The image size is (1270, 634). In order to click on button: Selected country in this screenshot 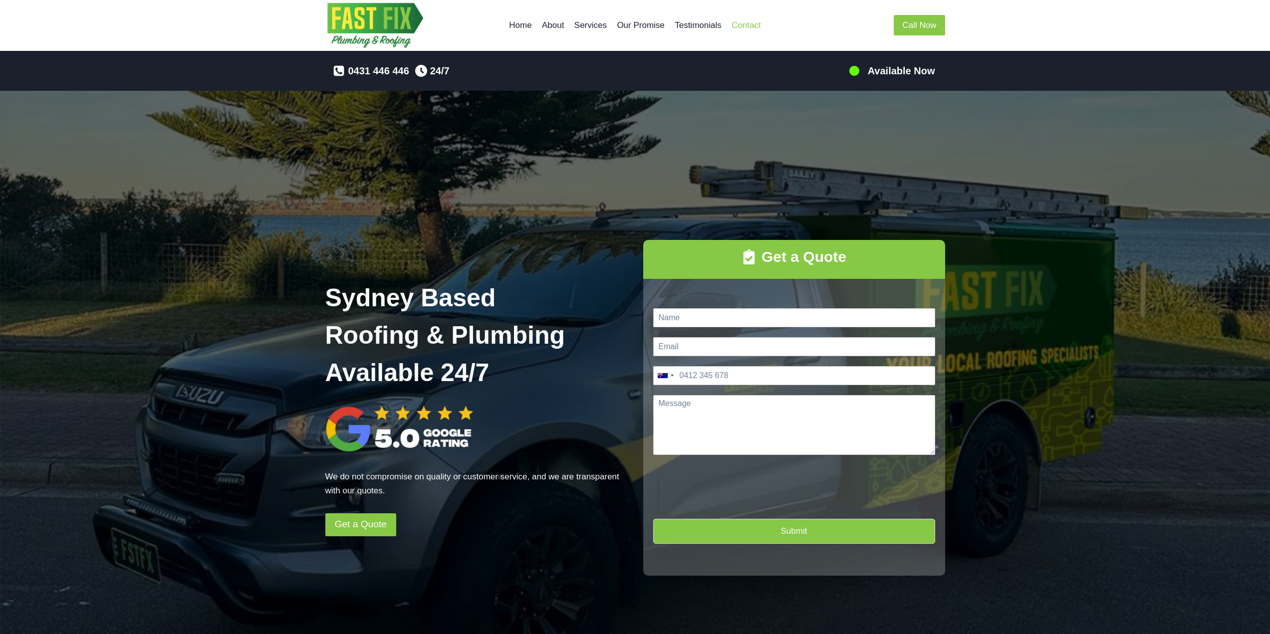, I will do `click(665, 376)`.